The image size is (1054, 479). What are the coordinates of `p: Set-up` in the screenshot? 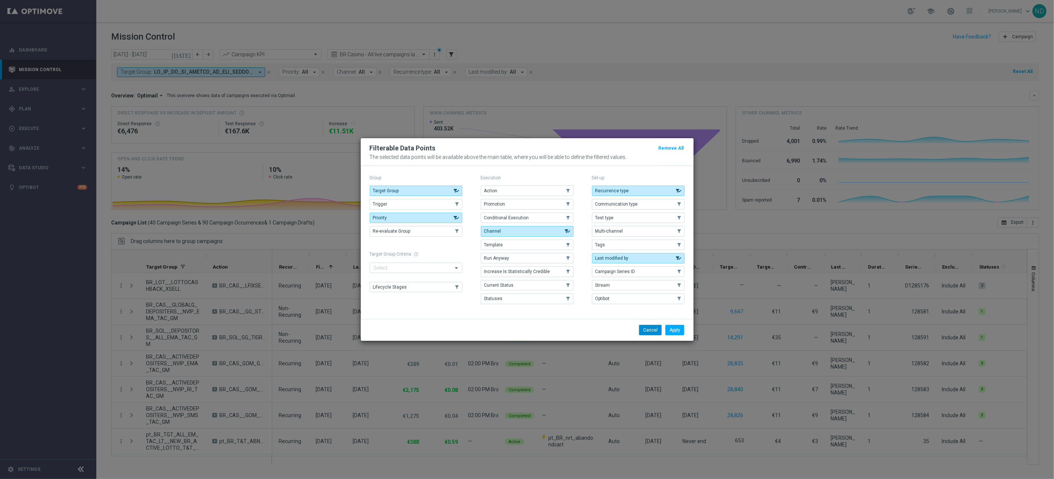 It's located at (638, 178).